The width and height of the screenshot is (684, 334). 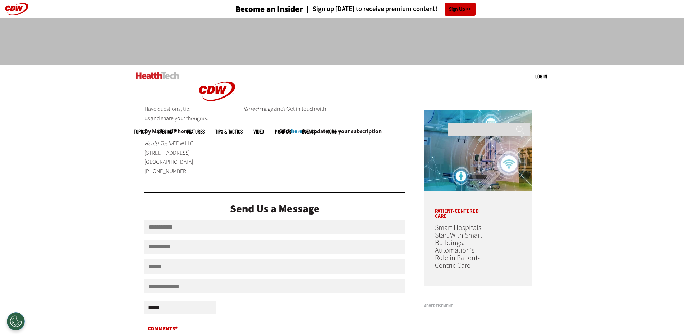 I want to click on a: CDW, so click(x=217, y=116).